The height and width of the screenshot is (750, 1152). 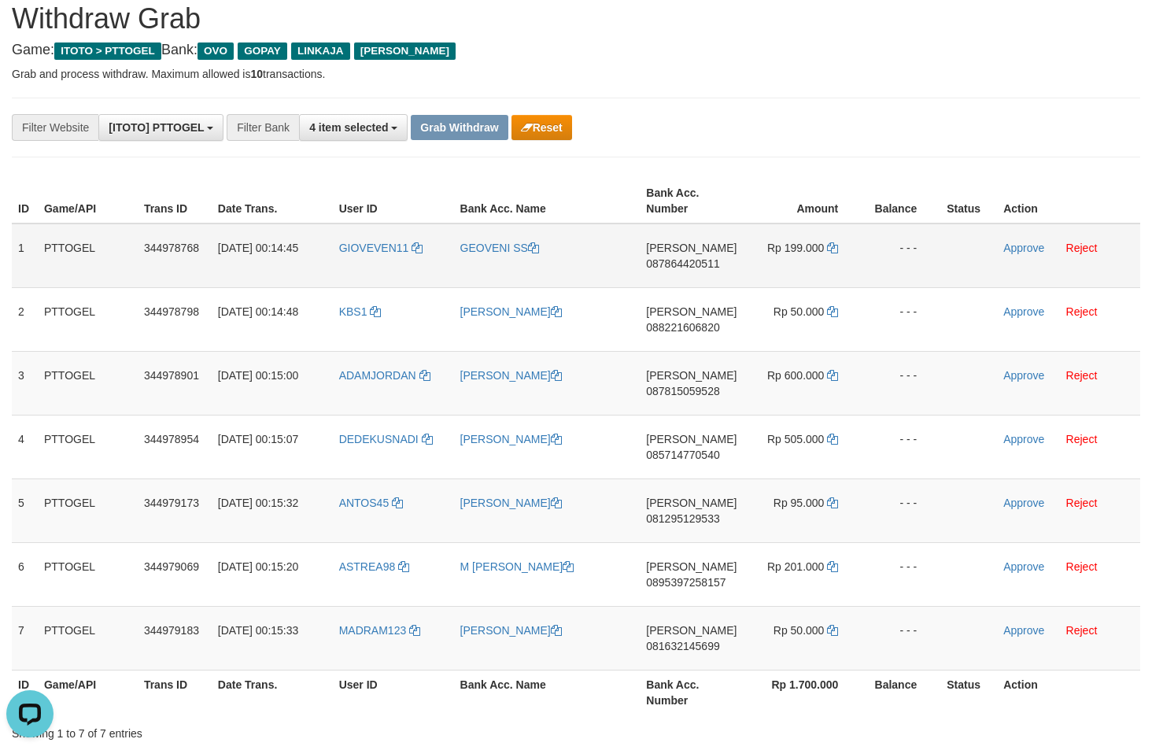 What do you see at coordinates (833, 630) in the screenshot?
I see `a: Copy 50000 to clipboard` at bounding box center [833, 630].